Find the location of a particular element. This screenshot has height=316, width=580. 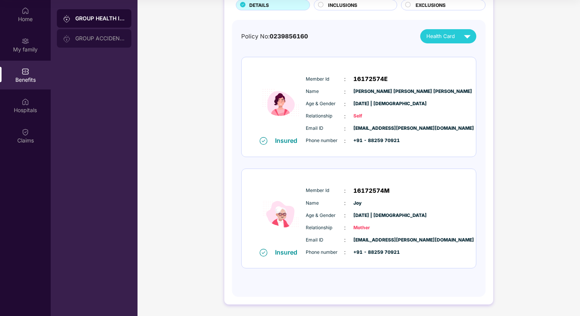

div: GROUP HEALTH INSURANCE is located at coordinates (100, 18).